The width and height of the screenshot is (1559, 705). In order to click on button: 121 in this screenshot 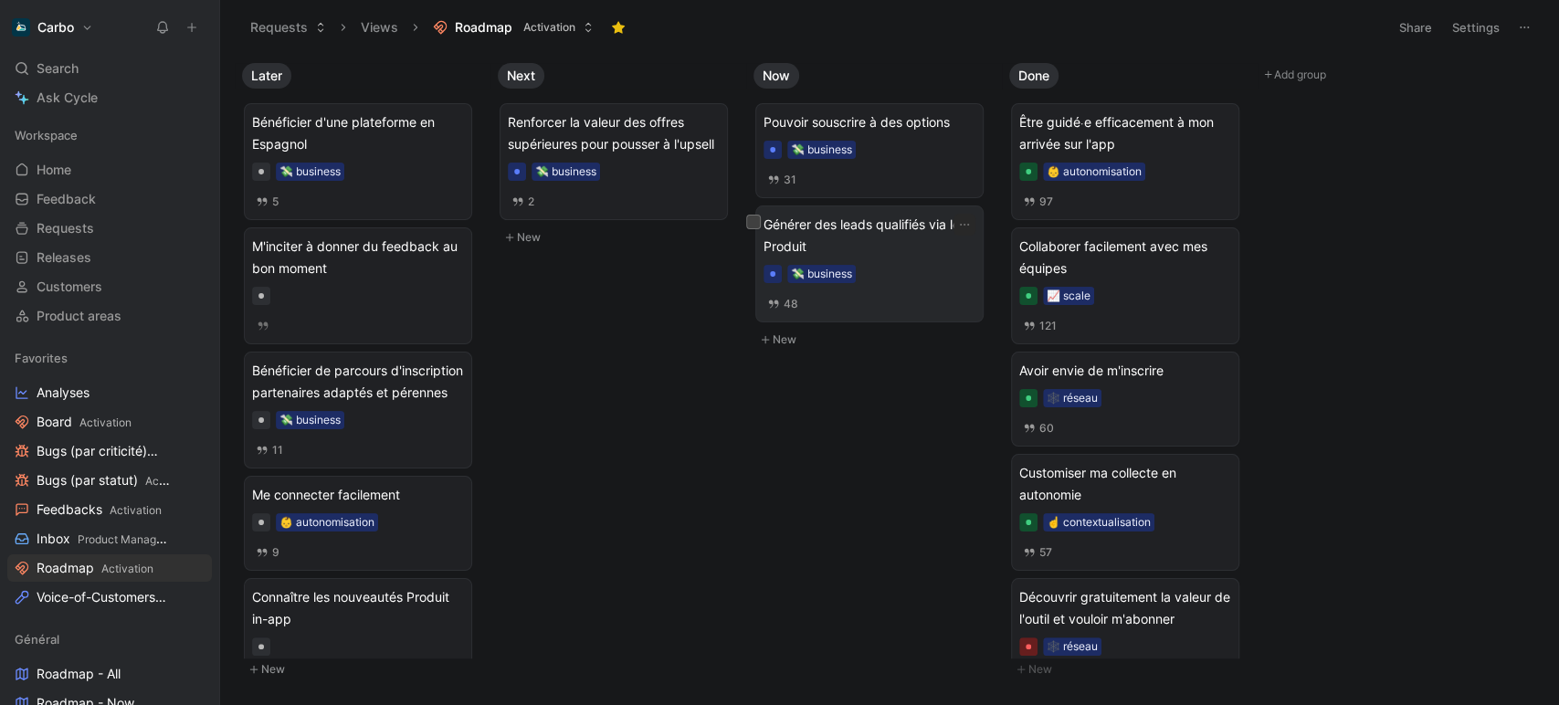, I will do `click(1040, 326)`.